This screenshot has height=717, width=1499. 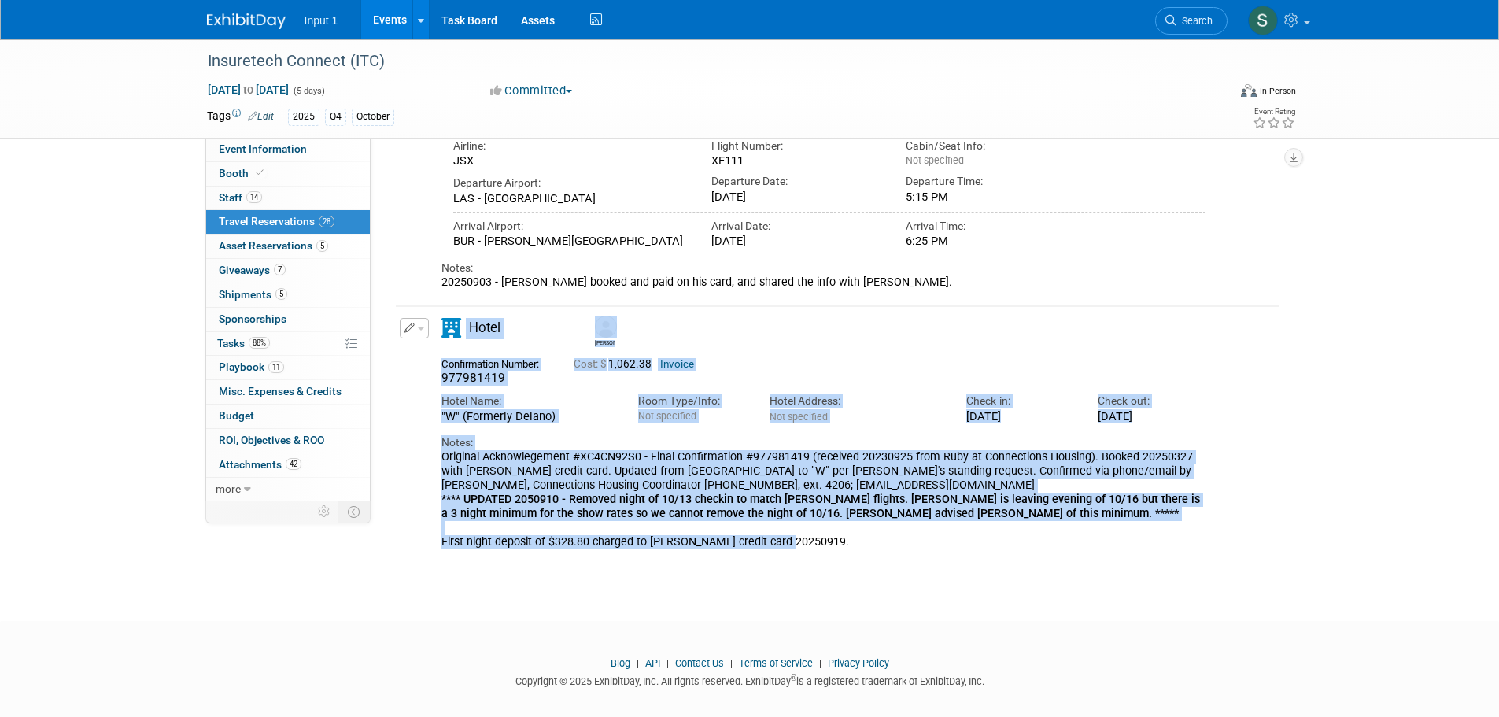 What do you see at coordinates (1020, 400) in the screenshot?
I see `div: Check-in:` at bounding box center [1020, 400].